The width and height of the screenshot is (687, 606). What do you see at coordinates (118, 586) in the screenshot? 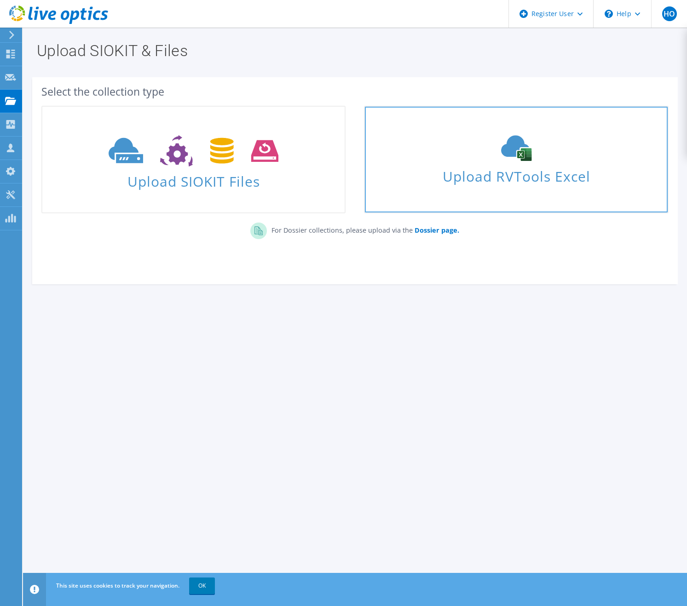
I see `span: This site uses cookies to track your navigation.` at bounding box center [118, 586].